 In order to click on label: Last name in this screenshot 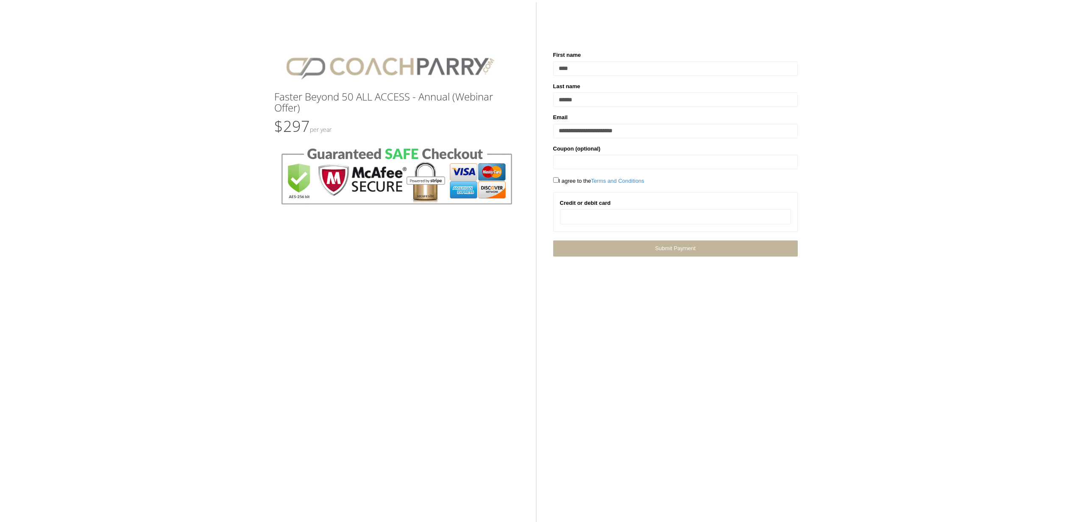, I will do `click(567, 86)`.